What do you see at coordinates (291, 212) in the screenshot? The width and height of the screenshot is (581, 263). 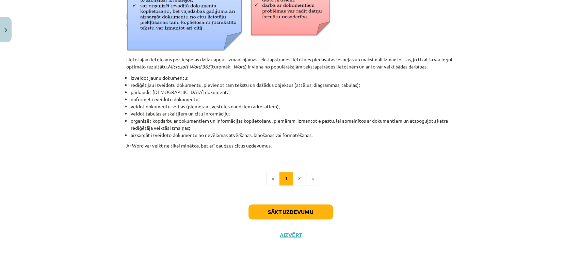 I see `button: Sākt uzdevumu` at bounding box center [291, 212].